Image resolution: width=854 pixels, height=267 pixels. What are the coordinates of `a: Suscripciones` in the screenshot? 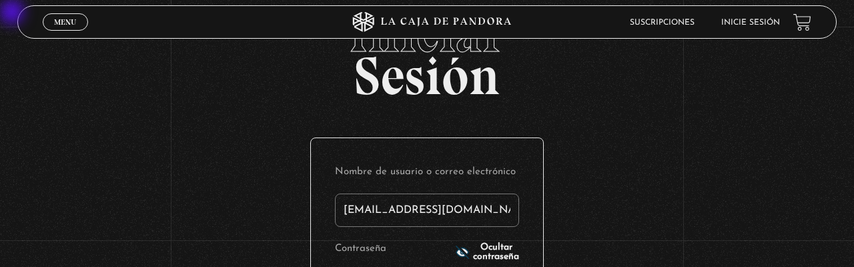 It's located at (661, 23).